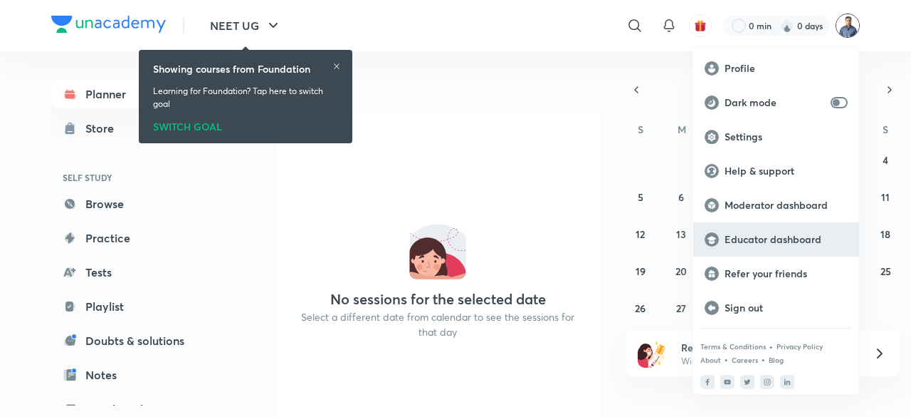 This screenshot has height=417, width=911. Describe the element at coordinates (776, 205) in the screenshot. I see `a: Moderator dashboard` at that location.